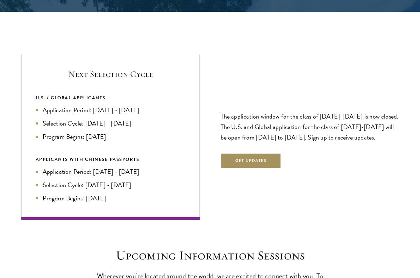  What do you see at coordinates (251, 161) in the screenshot?
I see `button: Get Updates` at bounding box center [251, 161].